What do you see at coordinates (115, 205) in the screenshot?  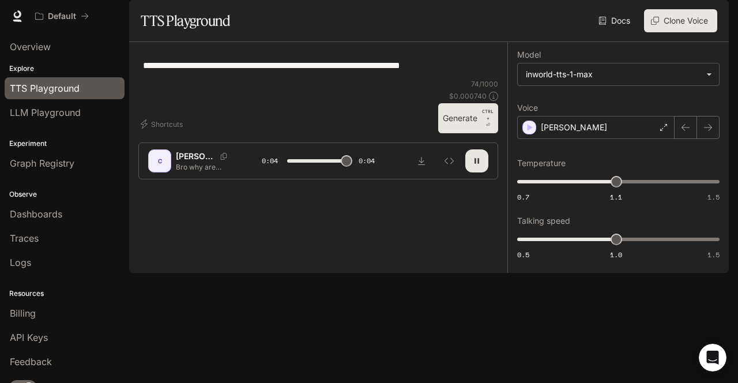 I see `span: Messages from the team will be shown here` at bounding box center [115, 205].